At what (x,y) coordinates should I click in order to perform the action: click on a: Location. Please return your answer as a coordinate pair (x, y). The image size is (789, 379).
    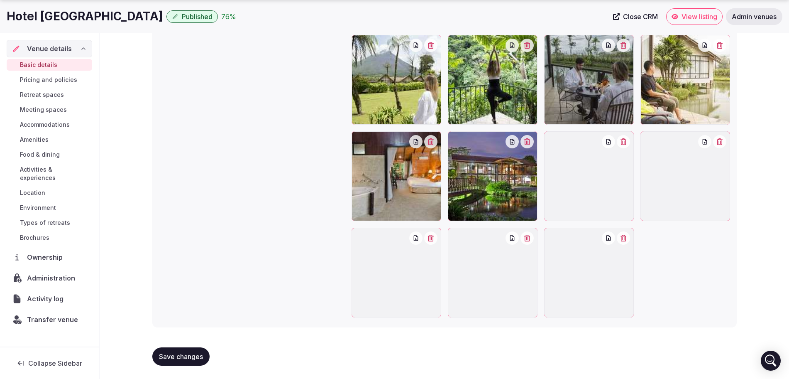
    Looking at the image, I should click on (49, 193).